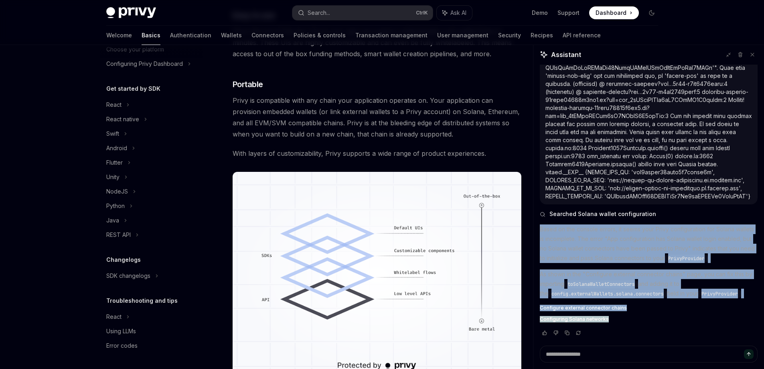  Describe the element at coordinates (463, 35) in the screenshot. I see `a: User management` at that location.